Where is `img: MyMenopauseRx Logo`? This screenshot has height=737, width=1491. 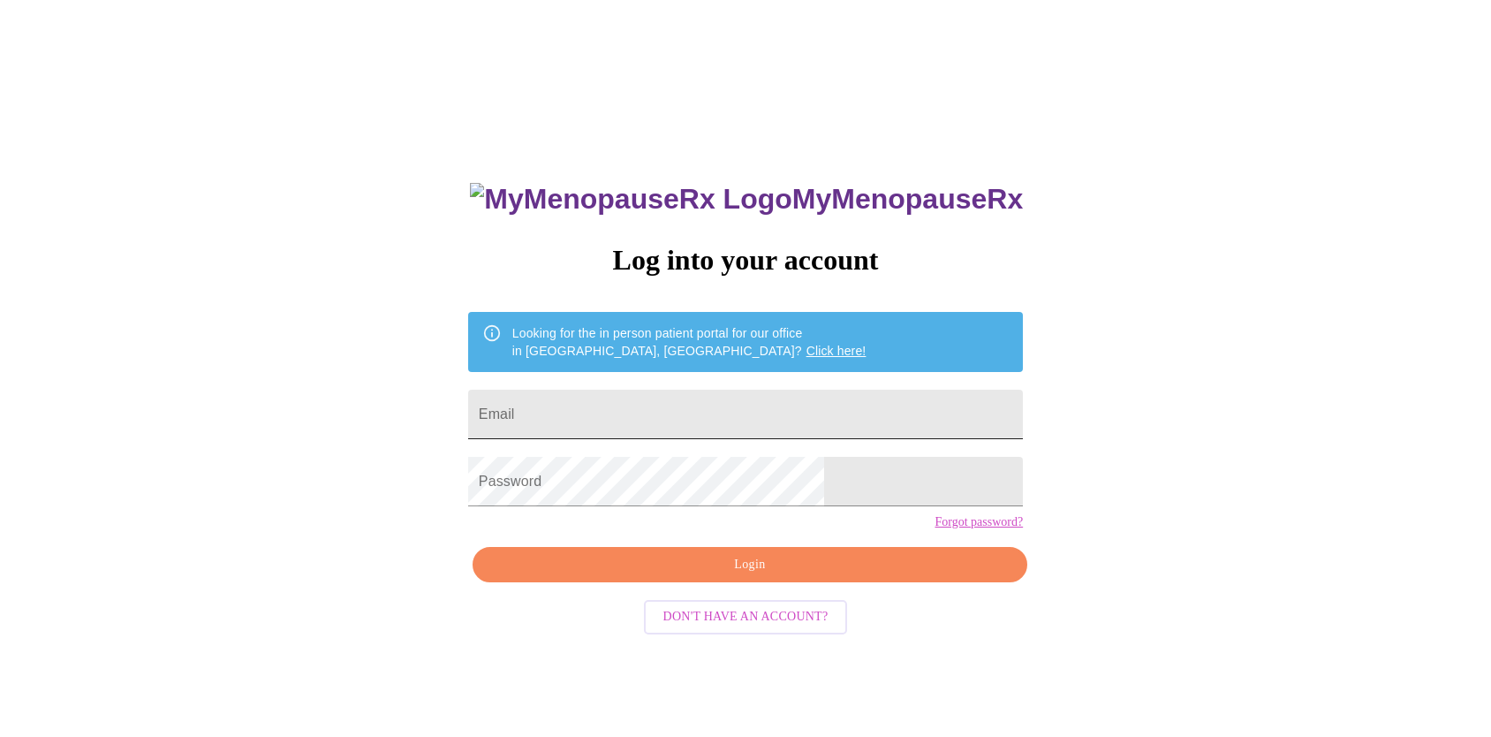 img: MyMenopauseRx Logo is located at coordinates (631, 199).